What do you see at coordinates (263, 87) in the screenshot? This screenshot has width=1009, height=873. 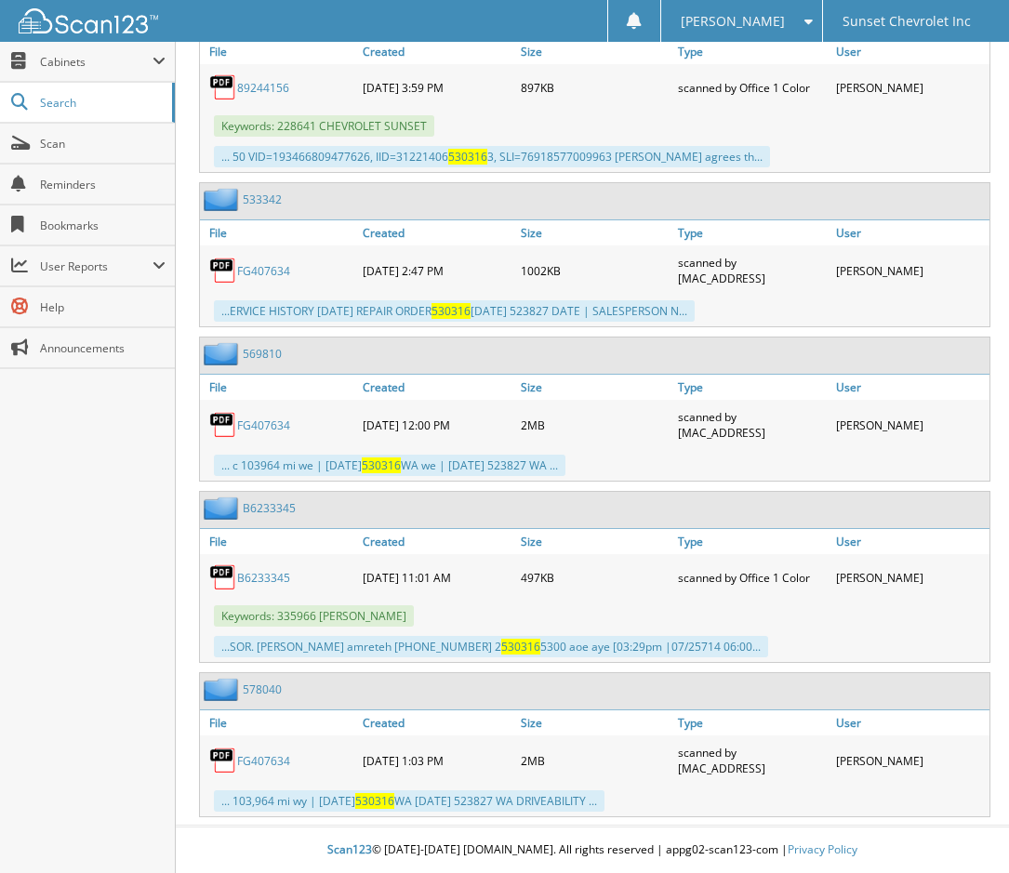 I see `a: 89244156` at bounding box center [263, 87].